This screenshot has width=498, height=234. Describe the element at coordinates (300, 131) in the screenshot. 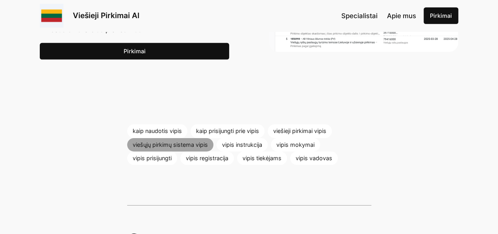

I see `a: viešieji pirkimai vipis` at that location.